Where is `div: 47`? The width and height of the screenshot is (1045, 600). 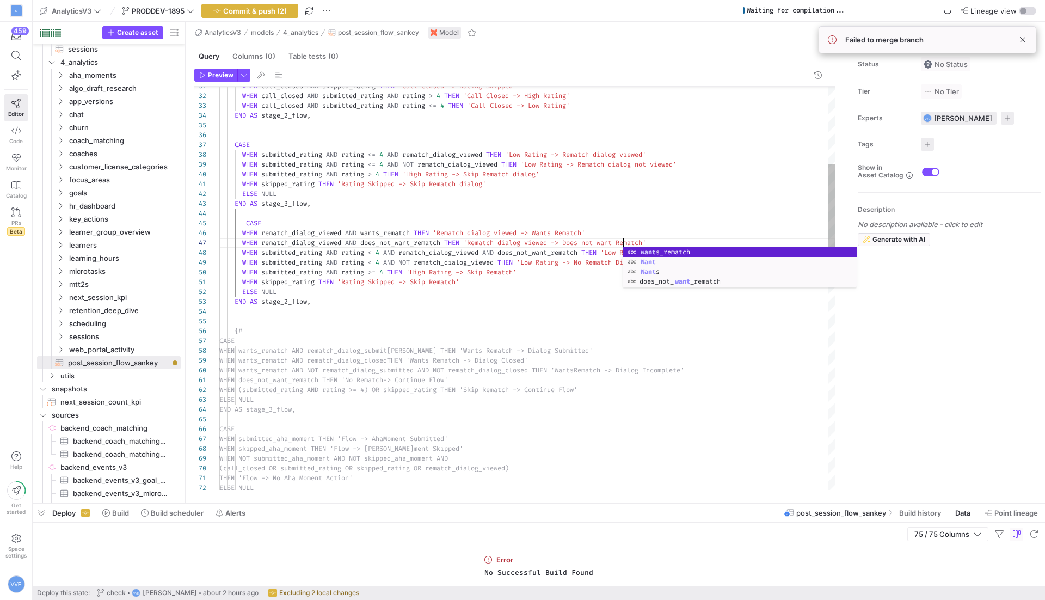
div: 47 is located at coordinates (200, 243).